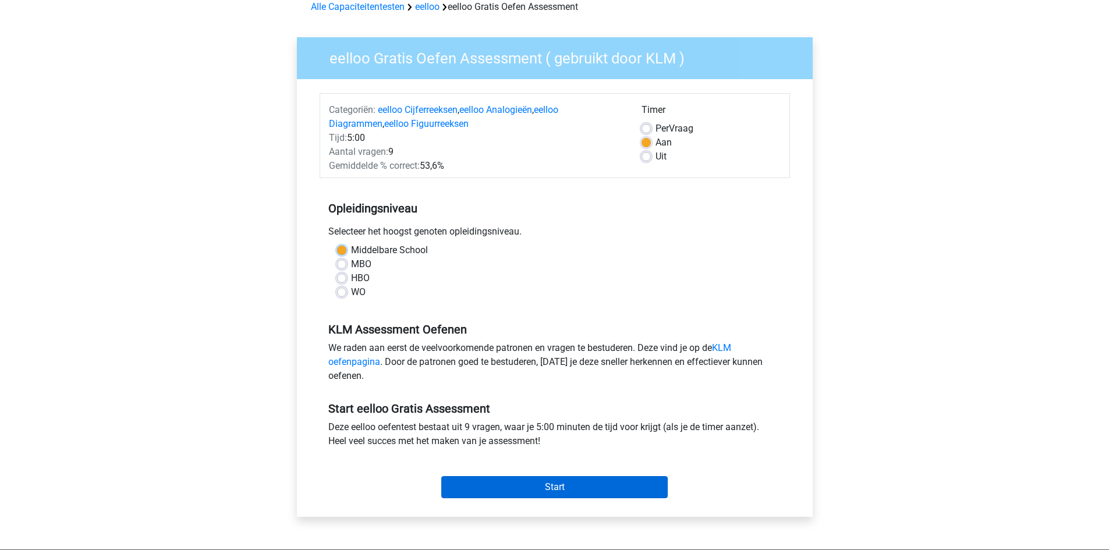 This screenshot has height=550, width=1109. Describe the element at coordinates (476, 166) in the screenshot. I see `div: 53,6%` at that location.